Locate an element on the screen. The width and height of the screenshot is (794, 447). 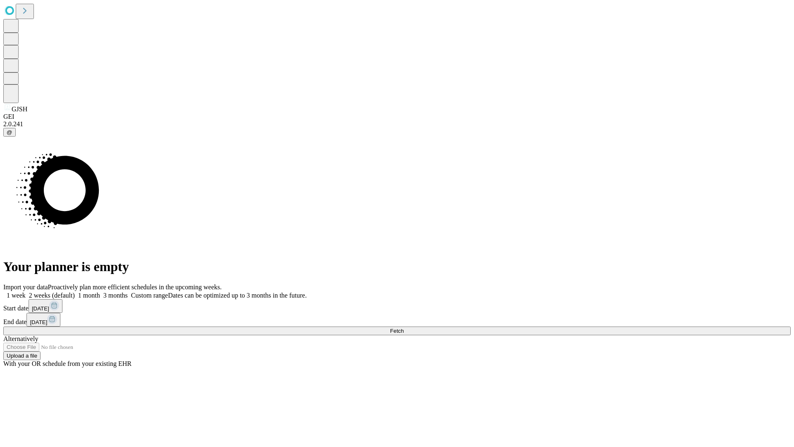
div: Start date is located at coordinates (397, 306).